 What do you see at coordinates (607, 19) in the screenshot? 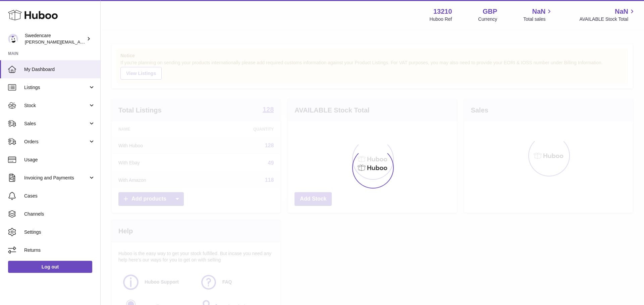
I see `span: AVAILABLE Stock Total` at bounding box center [607, 19].